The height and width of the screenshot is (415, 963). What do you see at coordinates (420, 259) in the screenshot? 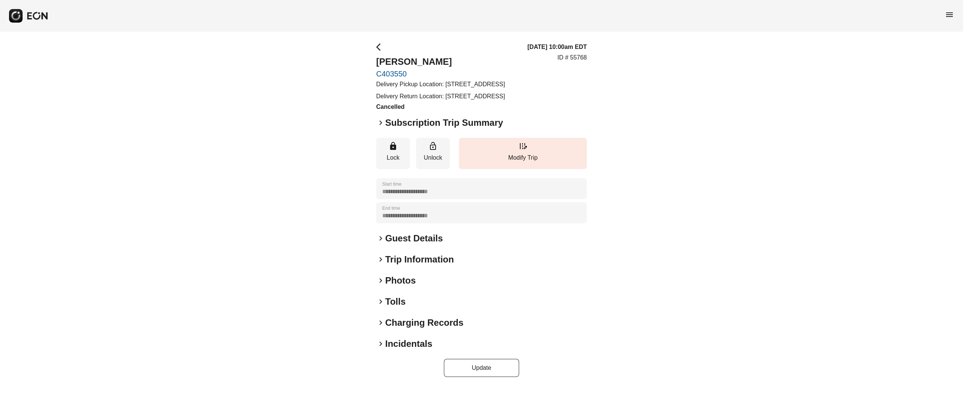
I see `h2: Trip Information` at bounding box center [420, 259].